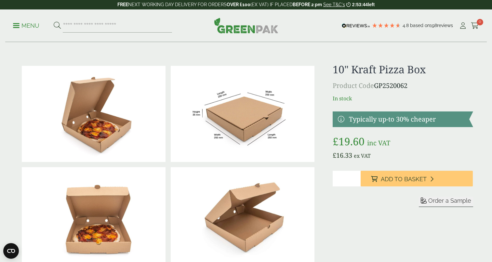 The height and width of the screenshot is (262, 492). What do you see at coordinates (26, 25) in the screenshot?
I see `a: Menu` at bounding box center [26, 25].